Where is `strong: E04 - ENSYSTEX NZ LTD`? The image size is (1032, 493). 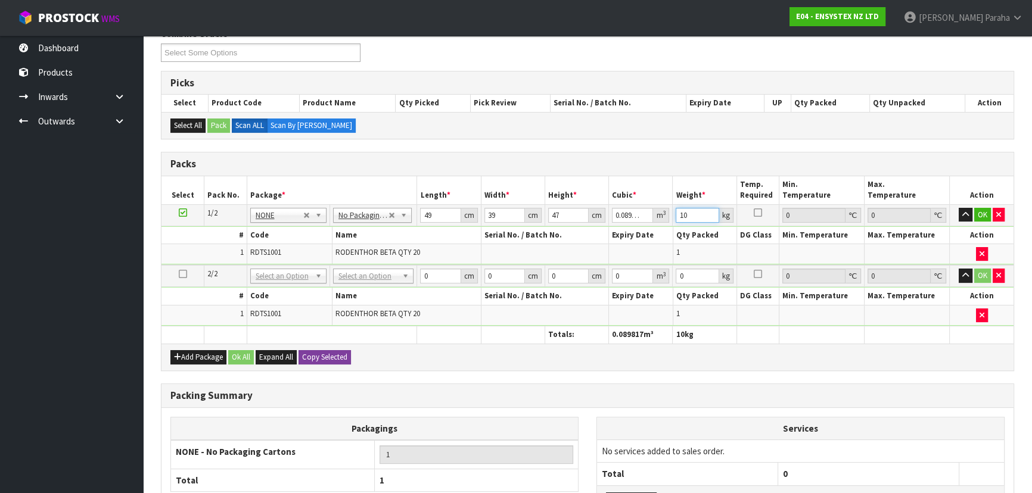
strong: E04 - ENSYSTEX NZ LTD is located at coordinates (837, 16).